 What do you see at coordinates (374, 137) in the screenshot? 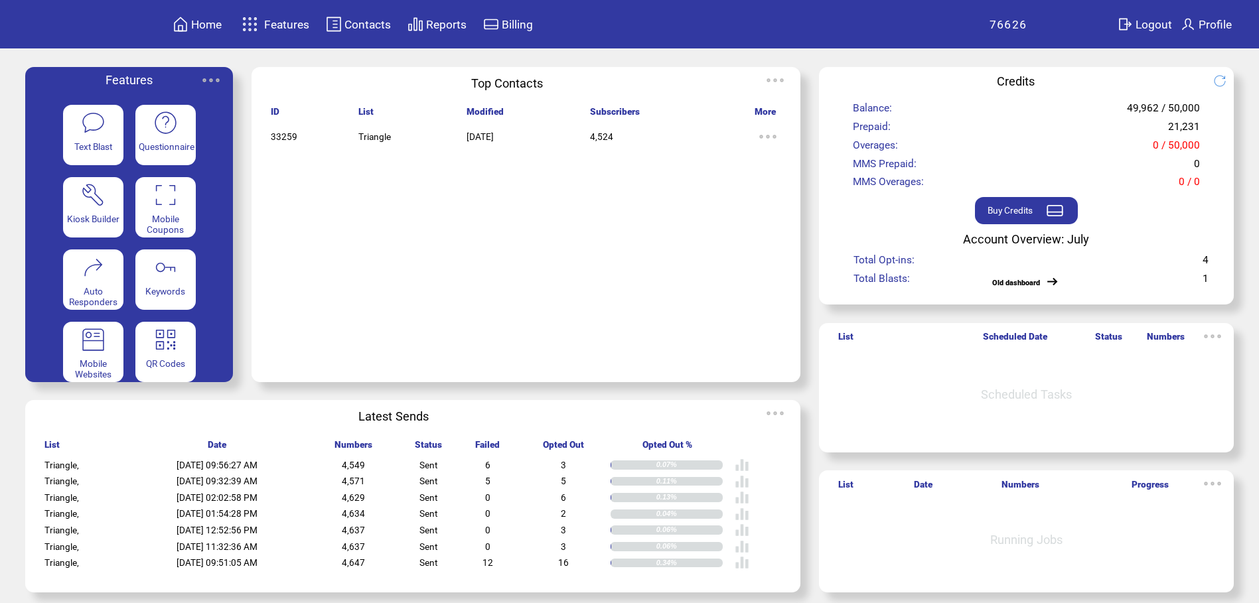
I see `span: Triangle` at bounding box center [374, 137].